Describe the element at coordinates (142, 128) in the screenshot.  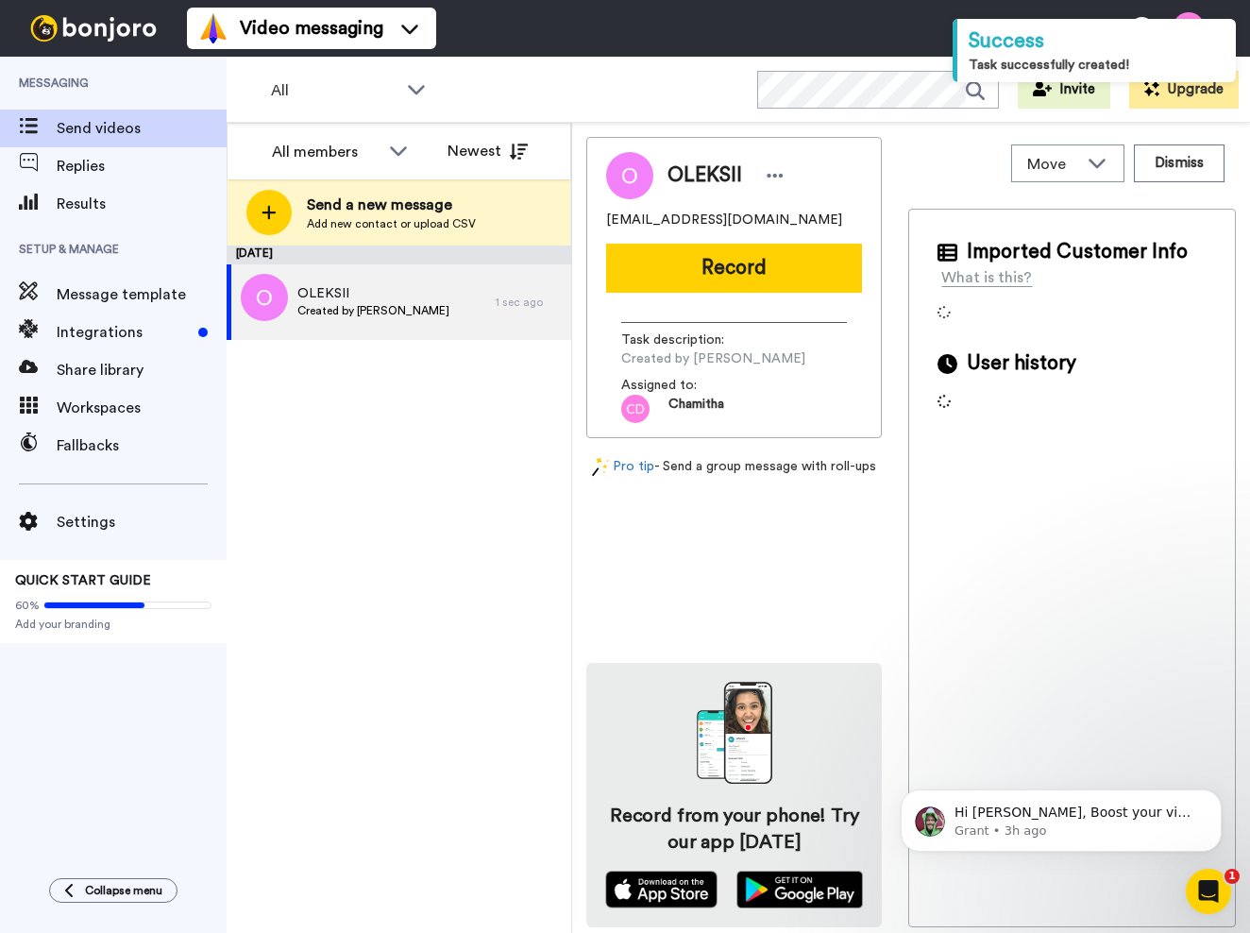
I see `span: Send videos` at that location.